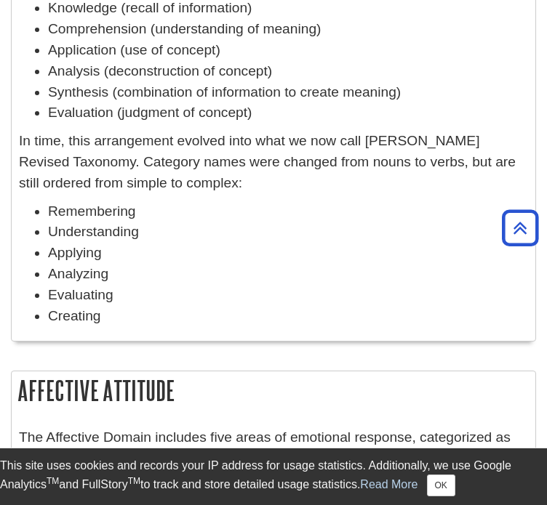 This screenshot has height=505, width=547. I want to click on li: Evaluation (judgment of concept), so click(288, 113).